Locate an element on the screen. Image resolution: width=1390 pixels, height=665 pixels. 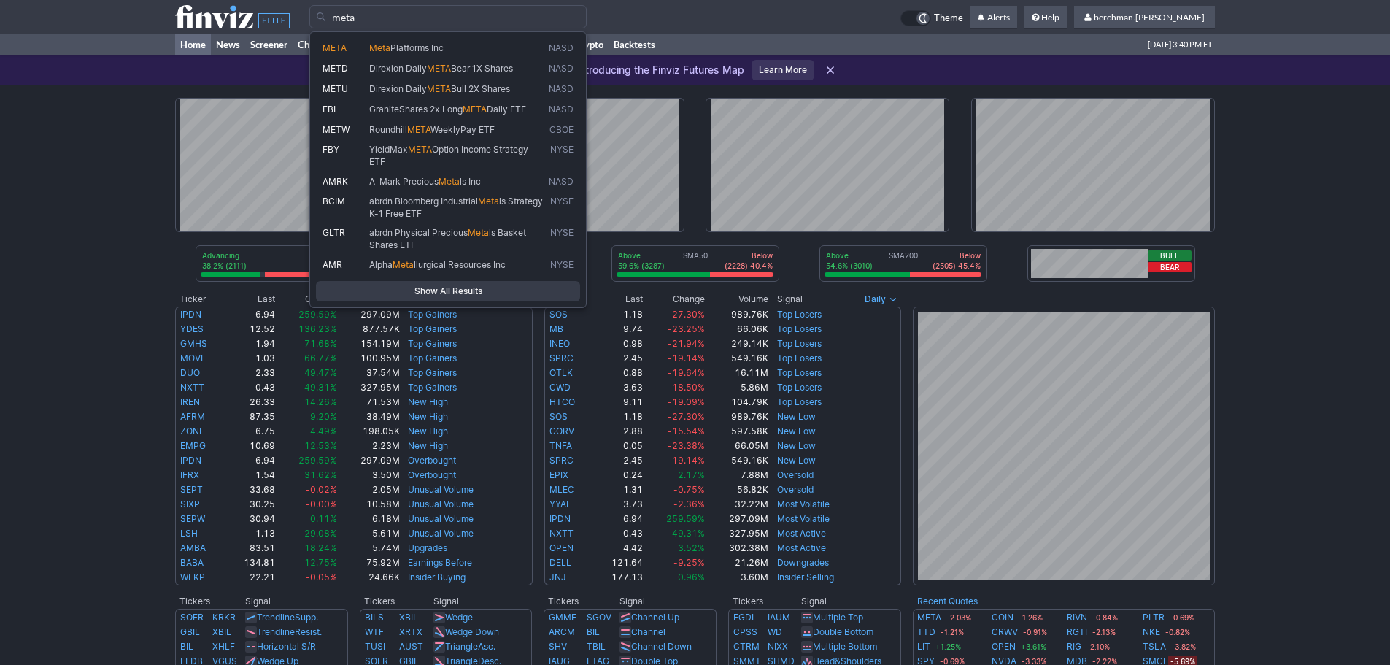
td: 249.14K is located at coordinates (737, 344).